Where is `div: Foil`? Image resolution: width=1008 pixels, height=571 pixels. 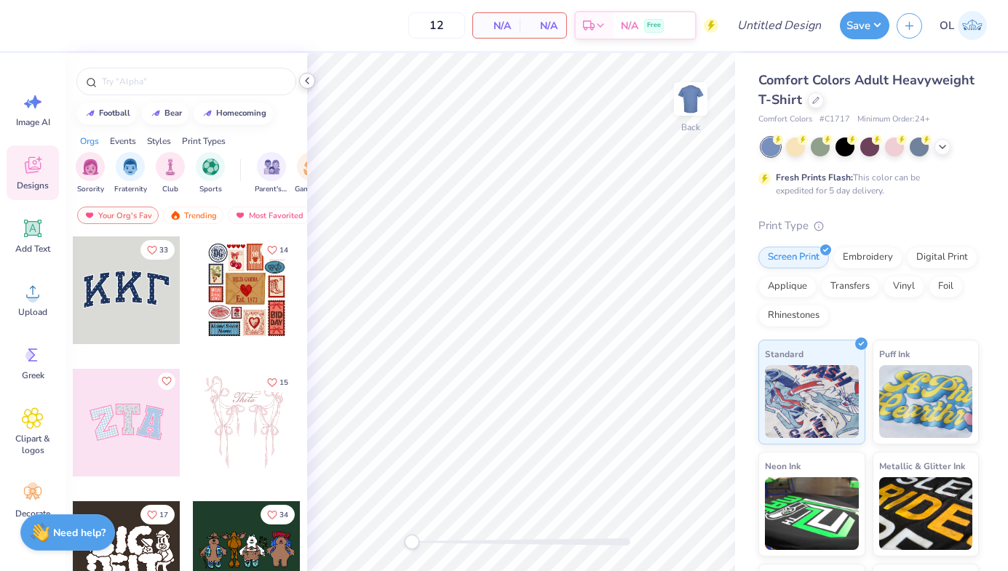 div: Foil is located at coordinates (945, 287).